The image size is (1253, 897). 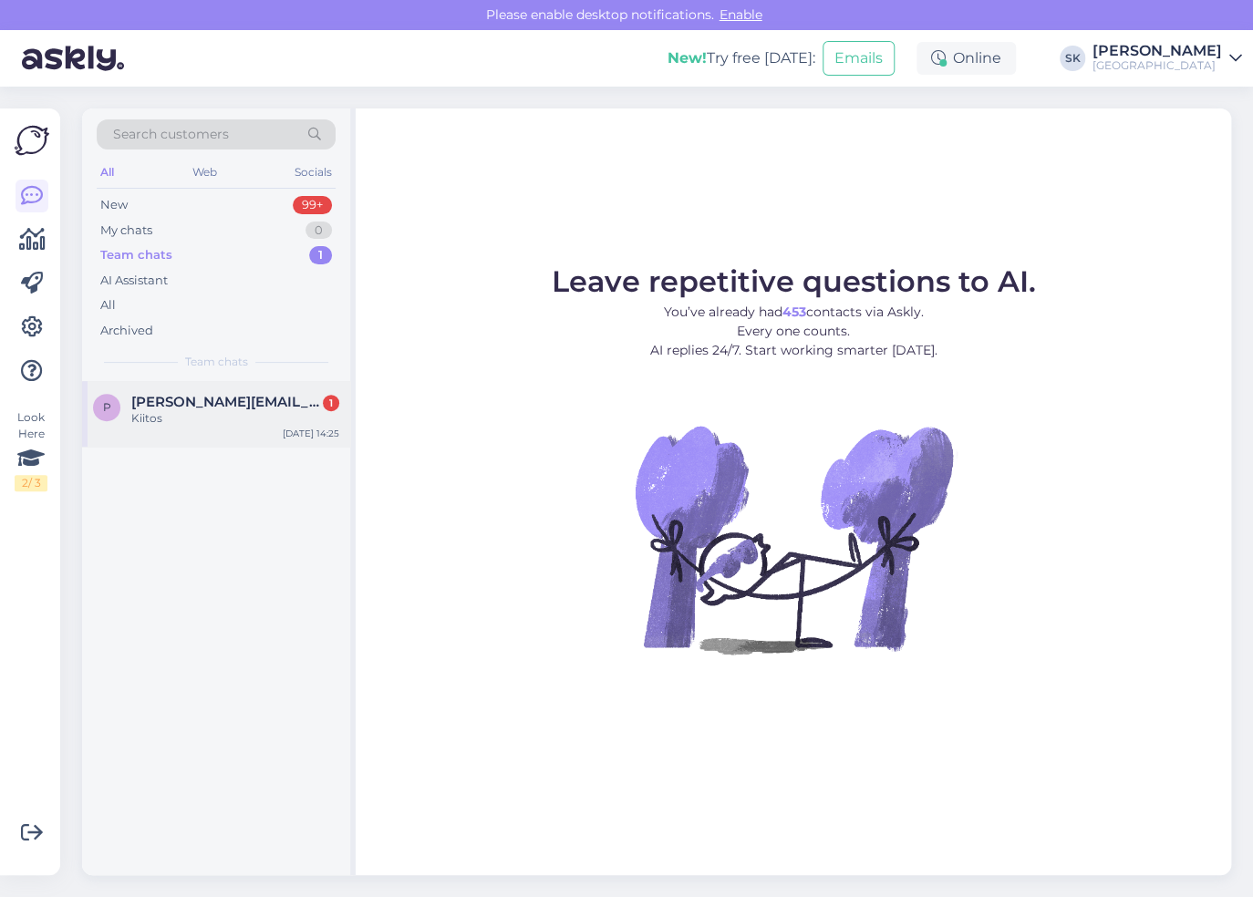 I want to click on span: Search customers, so click(x=170, y=134).